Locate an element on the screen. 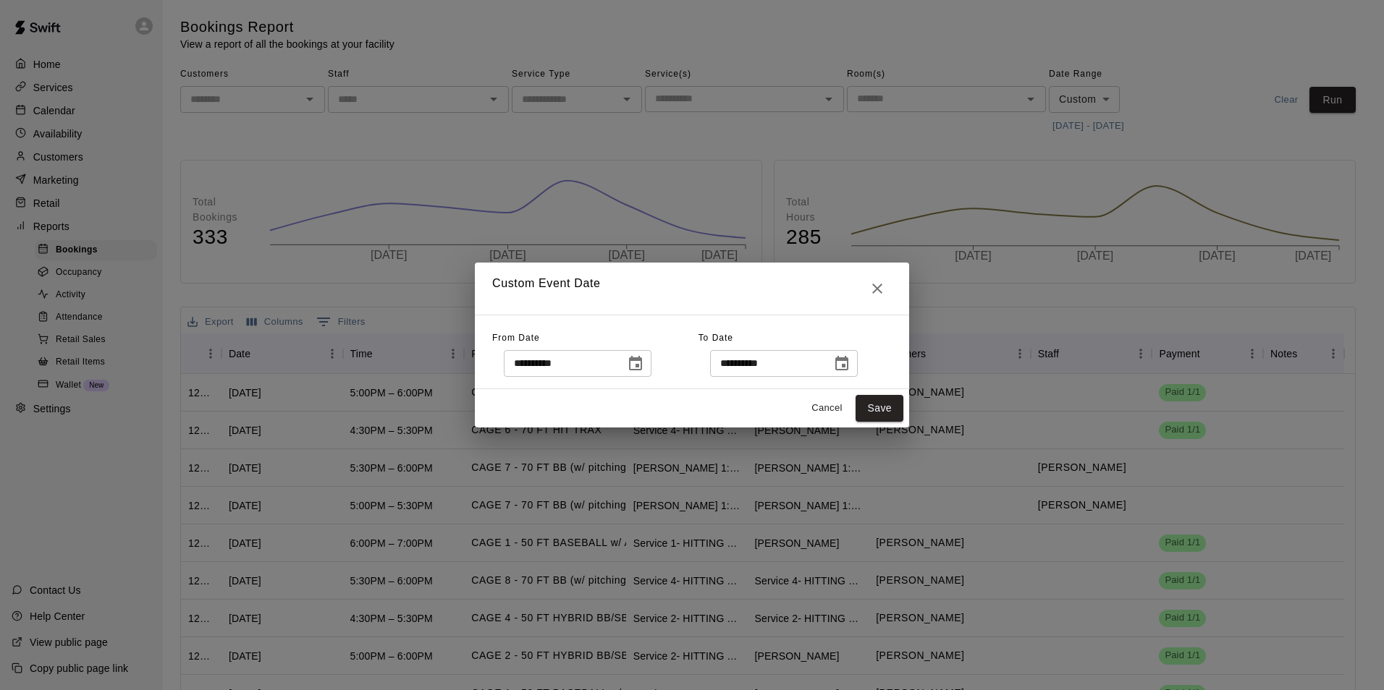 This screenshot has width=1384, height=690. button: Choose date, selected date is Aug 4, 2025 is located at coordinates (635, 364).